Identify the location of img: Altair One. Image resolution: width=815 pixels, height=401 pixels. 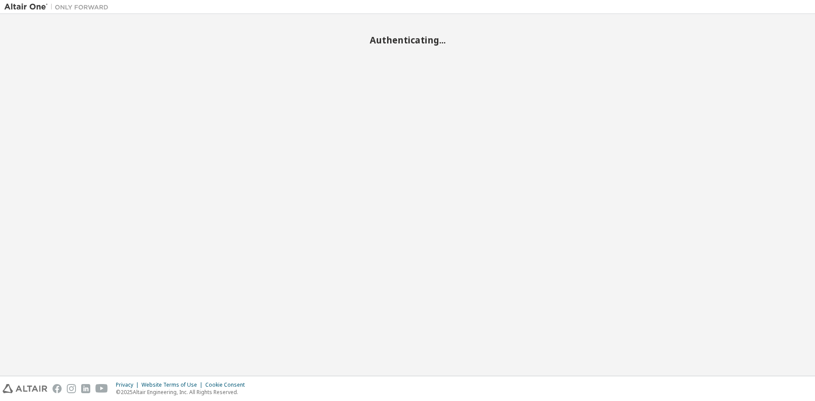
(59, 7).